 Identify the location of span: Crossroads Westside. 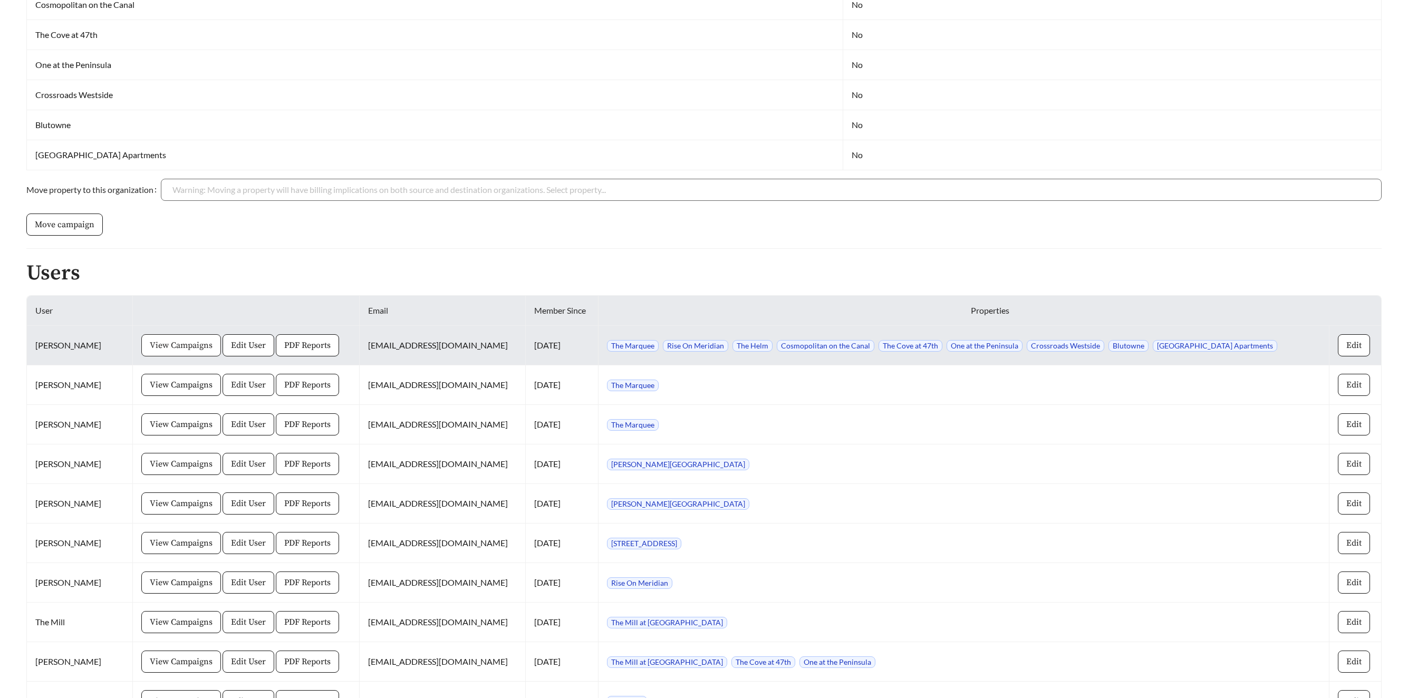
(1066, 346).